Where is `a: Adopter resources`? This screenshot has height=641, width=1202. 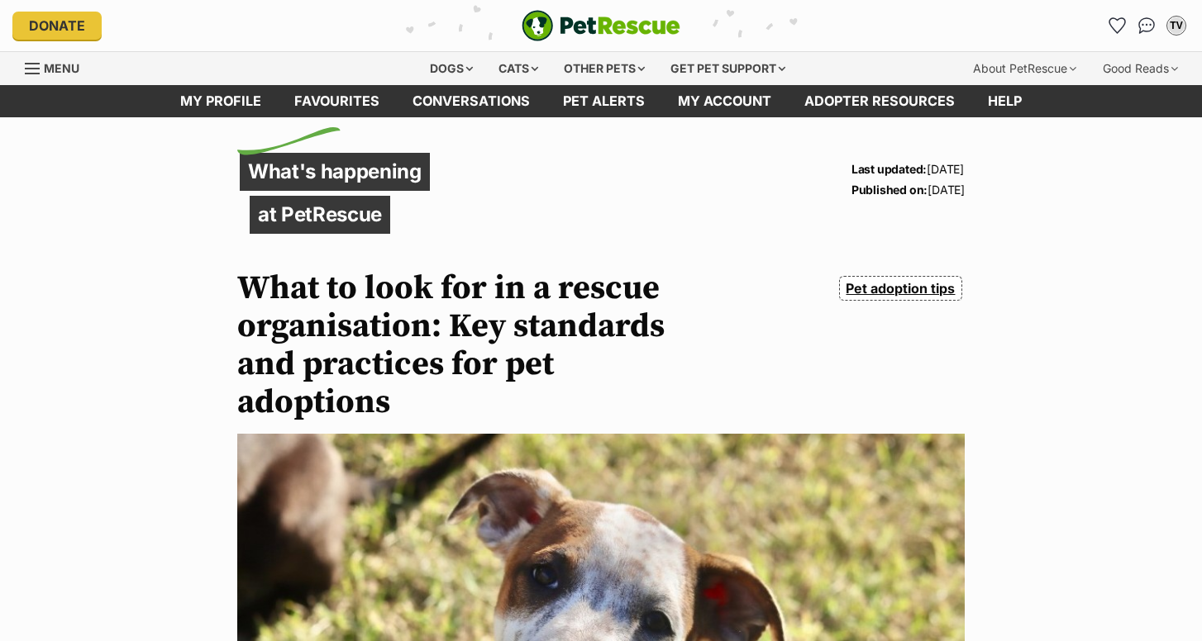 a: Adopter resources is located at coordinates (880, 101).